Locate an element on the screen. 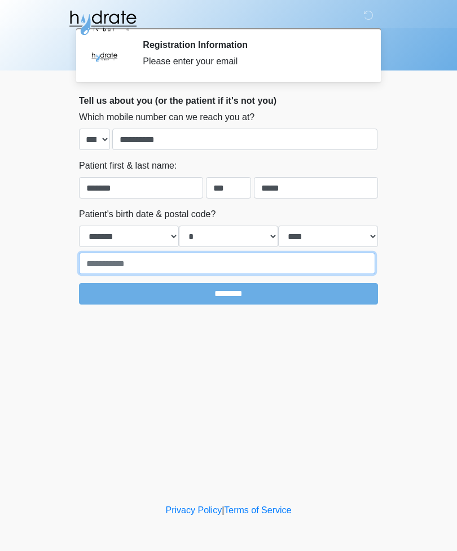 Image resolution: width=457 pixels, height=551 pixels. label: Patient first & last name: is located at coordinates (127, 166).